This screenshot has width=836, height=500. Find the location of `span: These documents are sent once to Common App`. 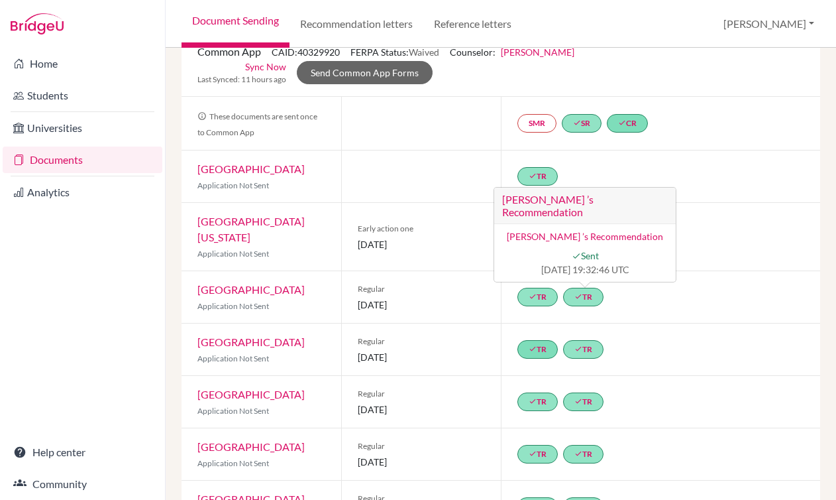

span: These documents are sent once to Common App is located at coordinates (257, 124).